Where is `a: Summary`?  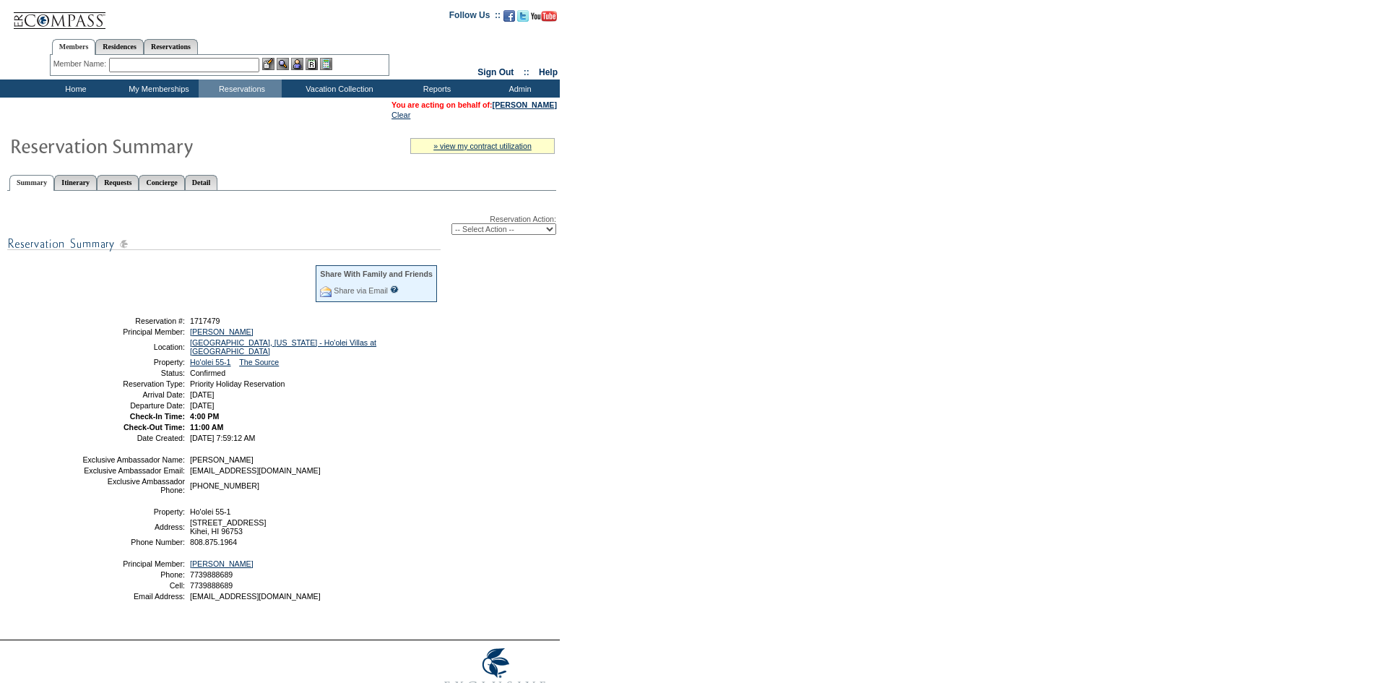
a: Summary is located at coordinates (32, 183).